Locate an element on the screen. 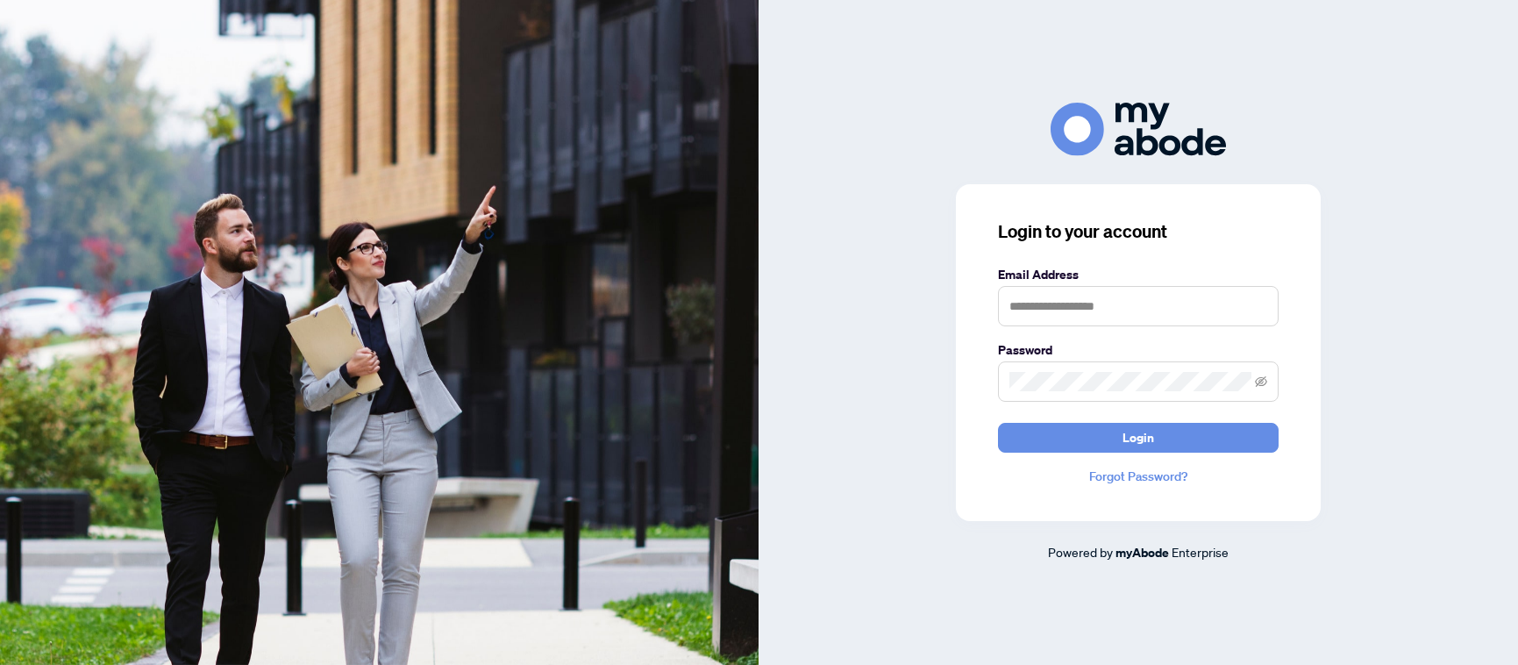  span: Enterprise is located at coordinates (1200, 552).